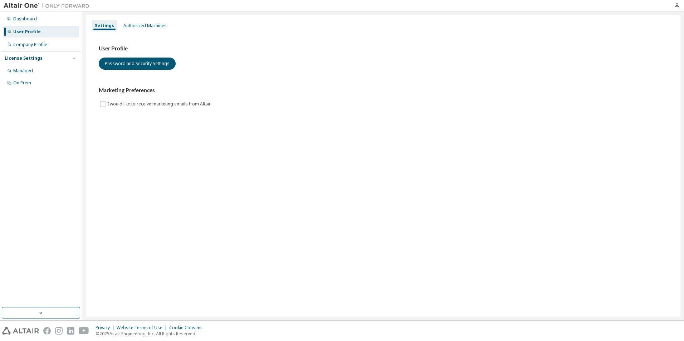 This screenshot has height=341, width=684. I want to click on div: On Prem, so click(22, 83).